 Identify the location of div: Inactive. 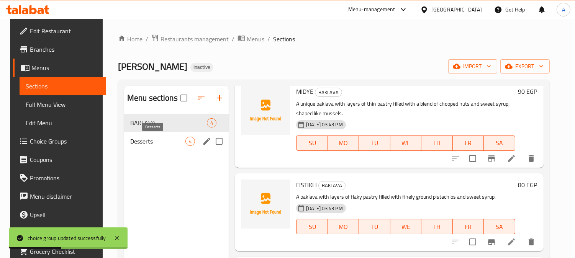
(202, 67).